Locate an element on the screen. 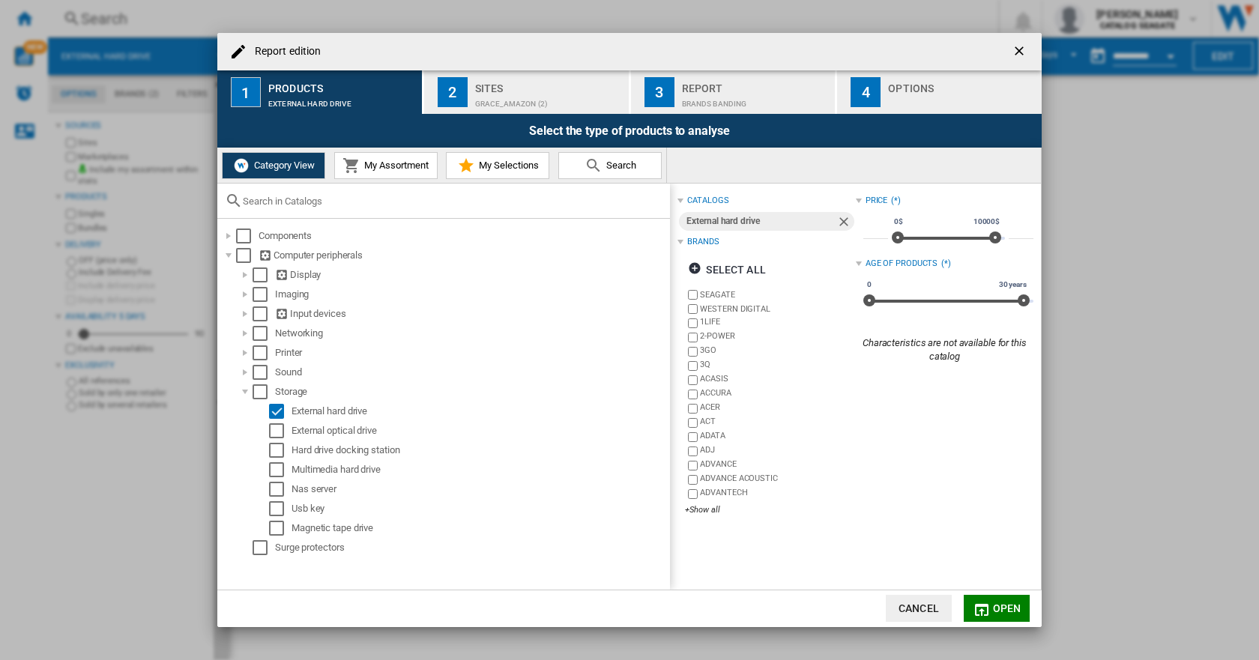 The width and height of the screenshot is (1259, 660). span: My Assortment is located at coordinates (394, 165).